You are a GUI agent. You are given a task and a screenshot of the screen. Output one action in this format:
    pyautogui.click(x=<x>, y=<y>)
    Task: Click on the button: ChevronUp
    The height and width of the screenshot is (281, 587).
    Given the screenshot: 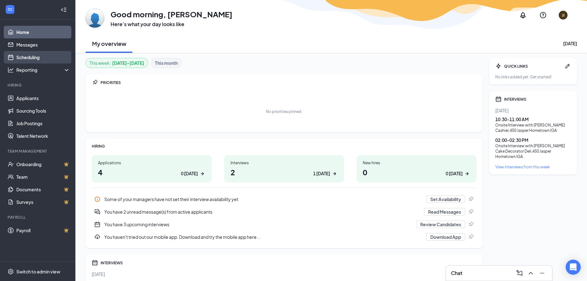 What is the action you would take?
    pyautogui.click(x=531, y=273)
    